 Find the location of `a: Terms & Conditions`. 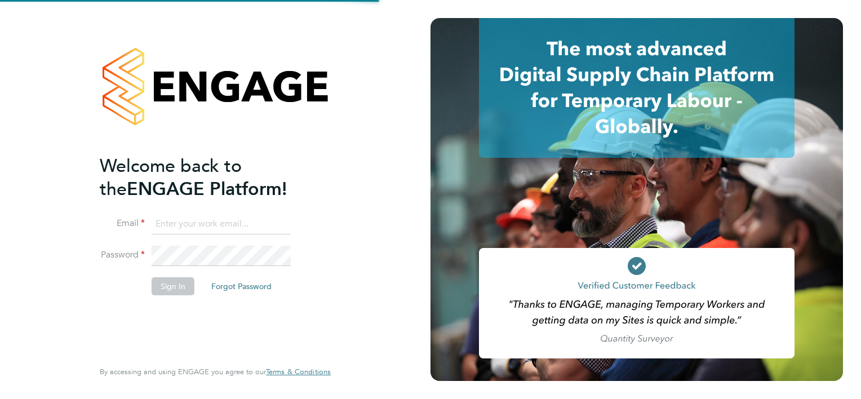

a: Terms & Conditions is located at coordinates (298, 372).